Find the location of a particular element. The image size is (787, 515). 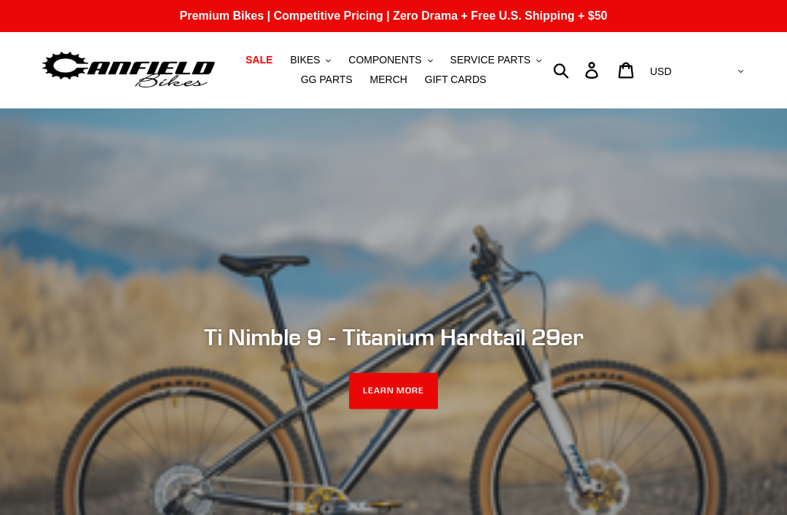

span: GIFT CARDS is located at coordinates (456, 79).